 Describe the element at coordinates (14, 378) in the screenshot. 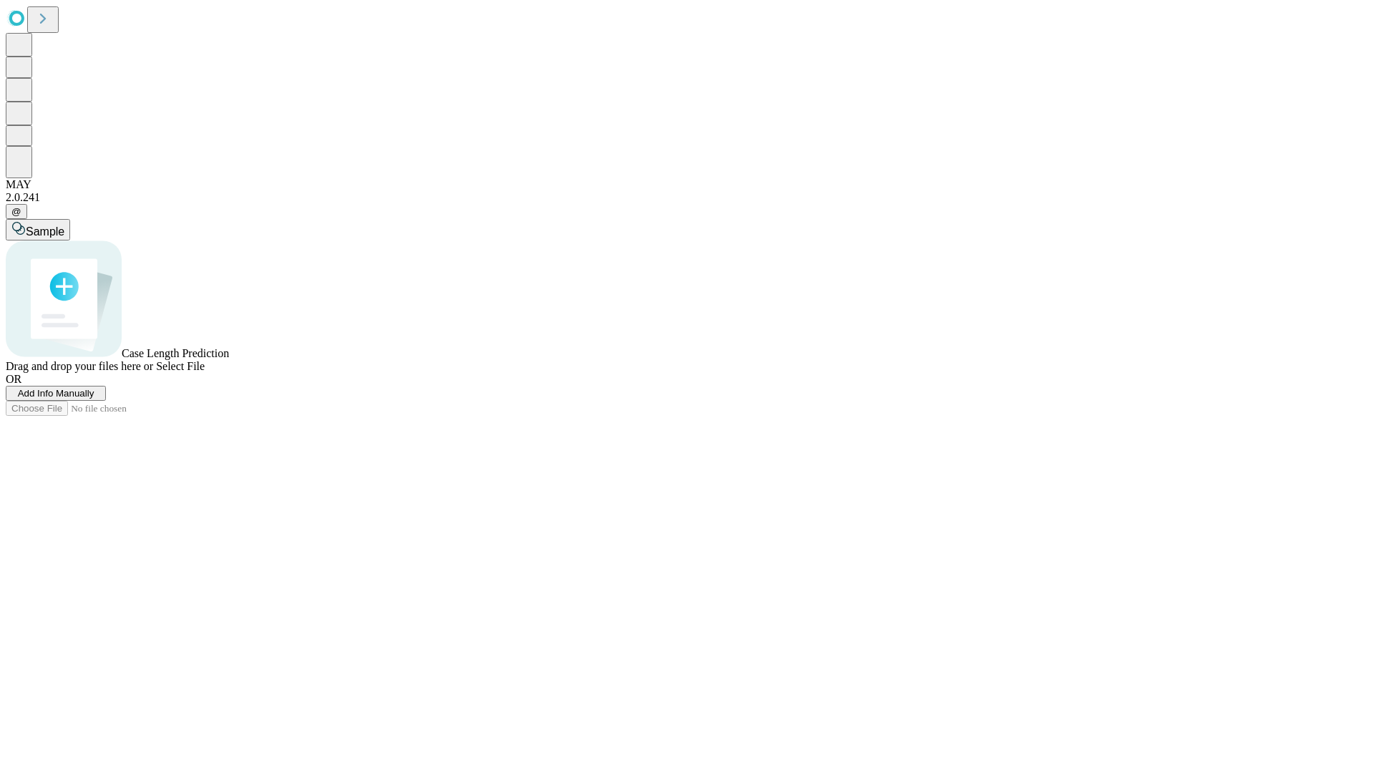

I see `span: OR` at that location.